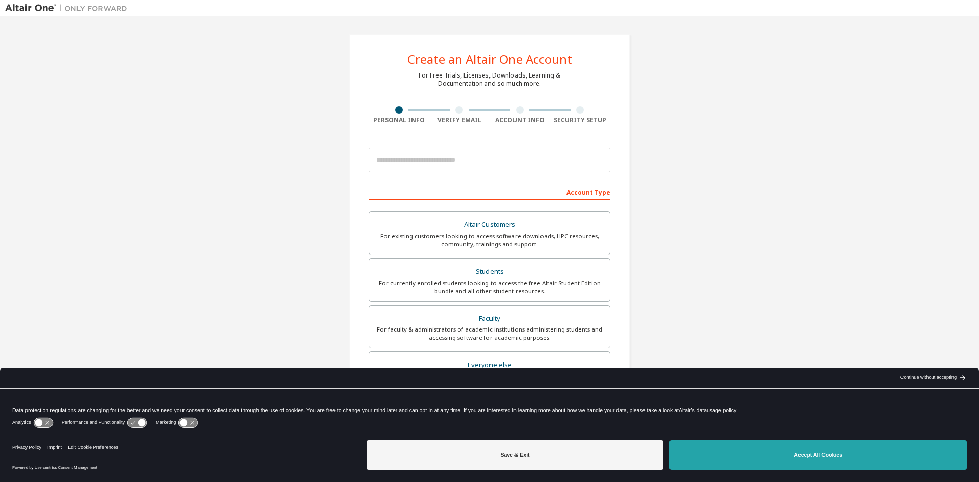  Describe the element at coordinates (399, 120) in the screenshot. I see `div: Personal Info` at that location.